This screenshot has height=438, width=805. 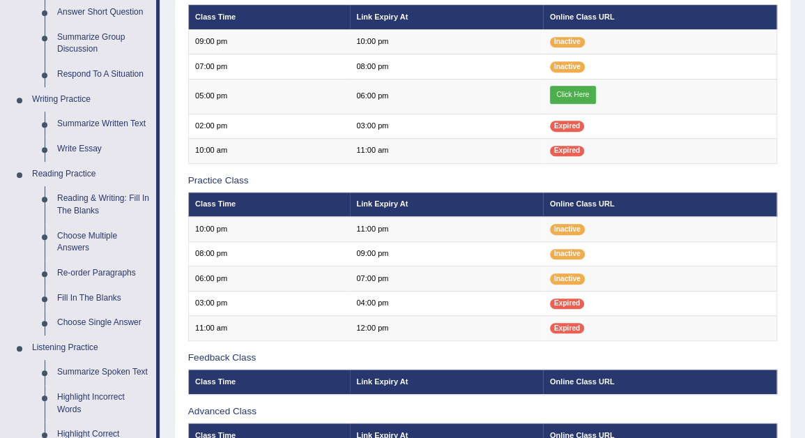 What do you see at coordinates (103, 124) in the screenshot?
I see `a: Summarize Written Text` at bounding box center [103, 124].